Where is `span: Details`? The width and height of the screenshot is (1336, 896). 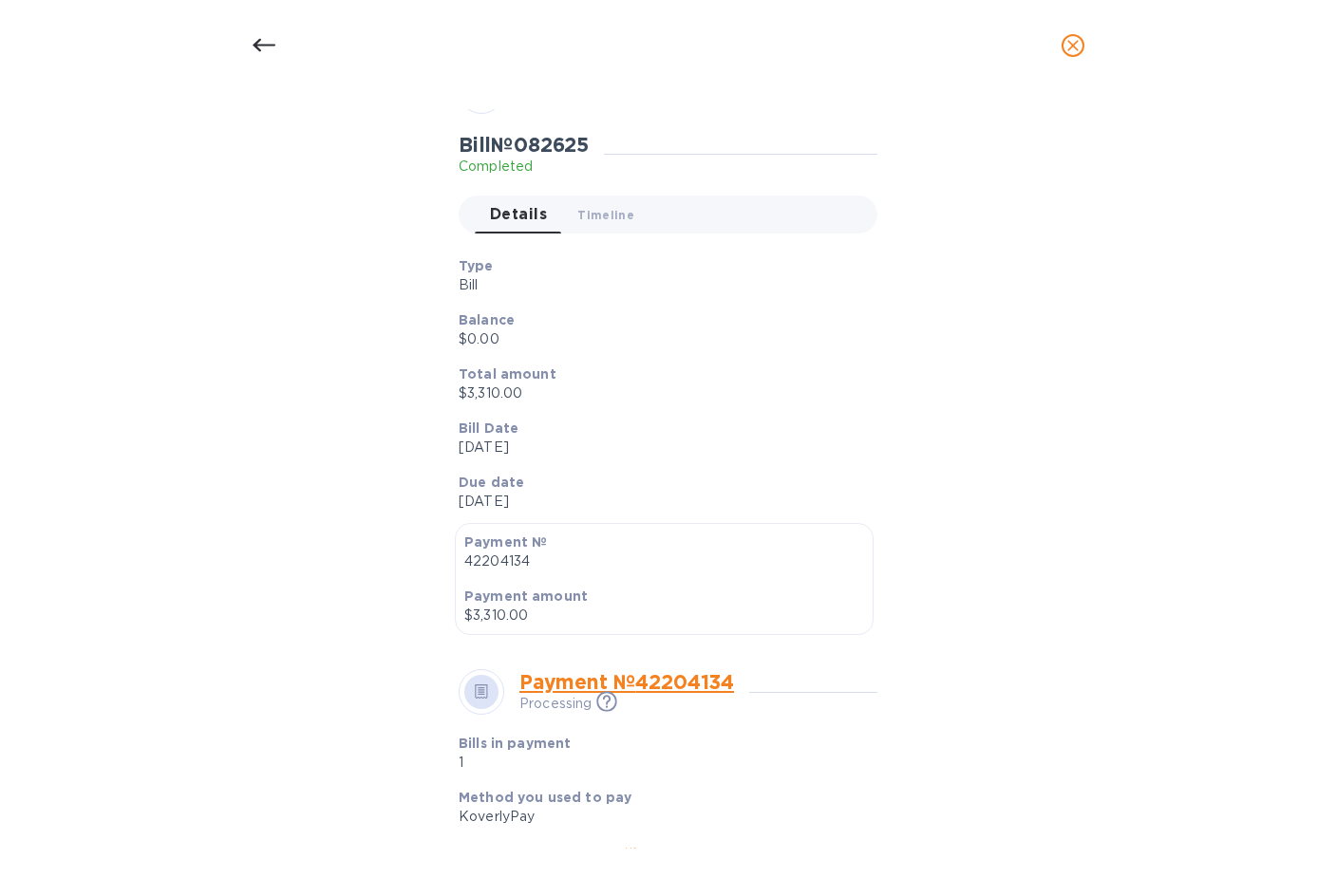 span: Details is located at coordinates (519, 215).